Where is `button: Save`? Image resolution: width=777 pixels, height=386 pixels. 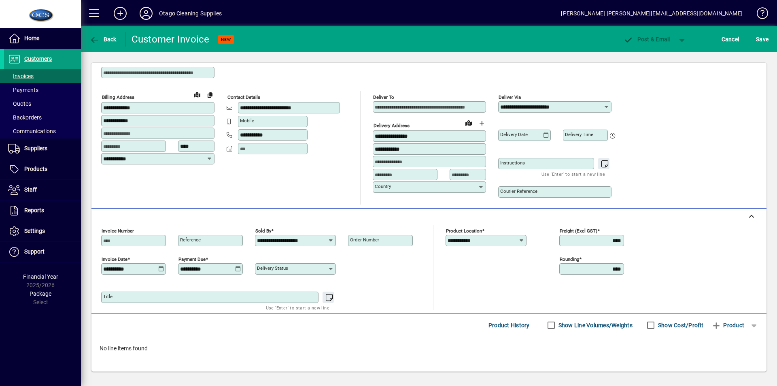
button: Save is located at coordinates (762, 39).